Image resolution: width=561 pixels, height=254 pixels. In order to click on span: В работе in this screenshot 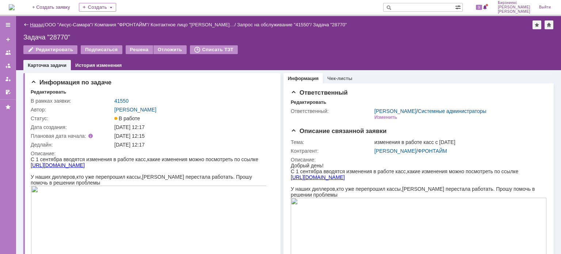, I will do `click(127, 118)`.